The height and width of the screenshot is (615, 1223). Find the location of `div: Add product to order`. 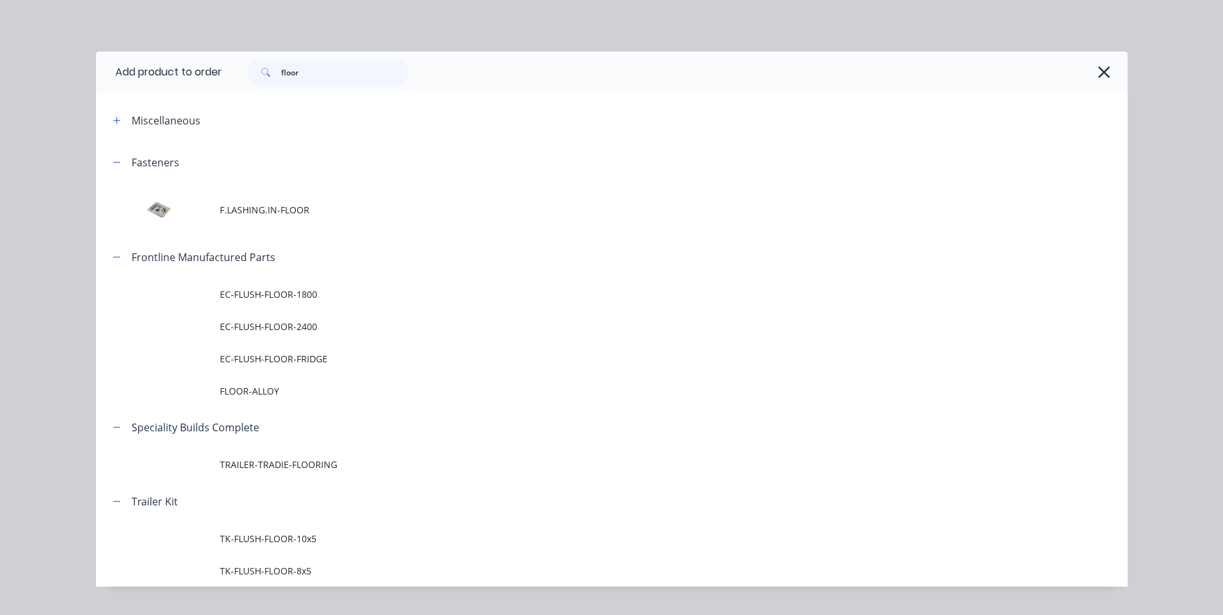

div: Add product to order is located at coordinates (159, 72).